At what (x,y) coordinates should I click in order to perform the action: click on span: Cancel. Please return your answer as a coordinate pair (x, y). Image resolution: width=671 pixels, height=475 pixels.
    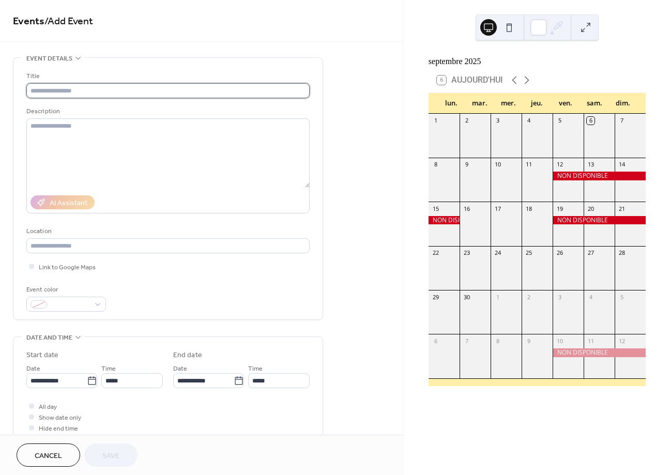
    Looking at the image, I should click on (48, 456).